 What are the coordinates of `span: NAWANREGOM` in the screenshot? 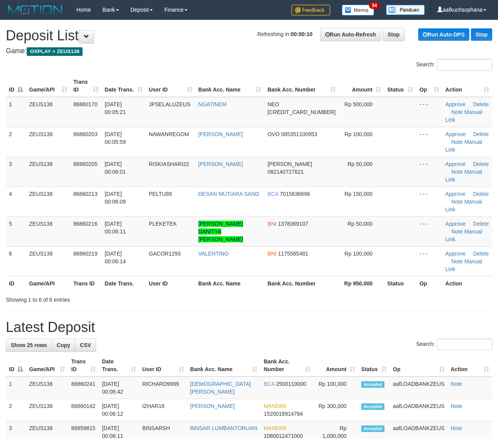 It's located at (169, 134).